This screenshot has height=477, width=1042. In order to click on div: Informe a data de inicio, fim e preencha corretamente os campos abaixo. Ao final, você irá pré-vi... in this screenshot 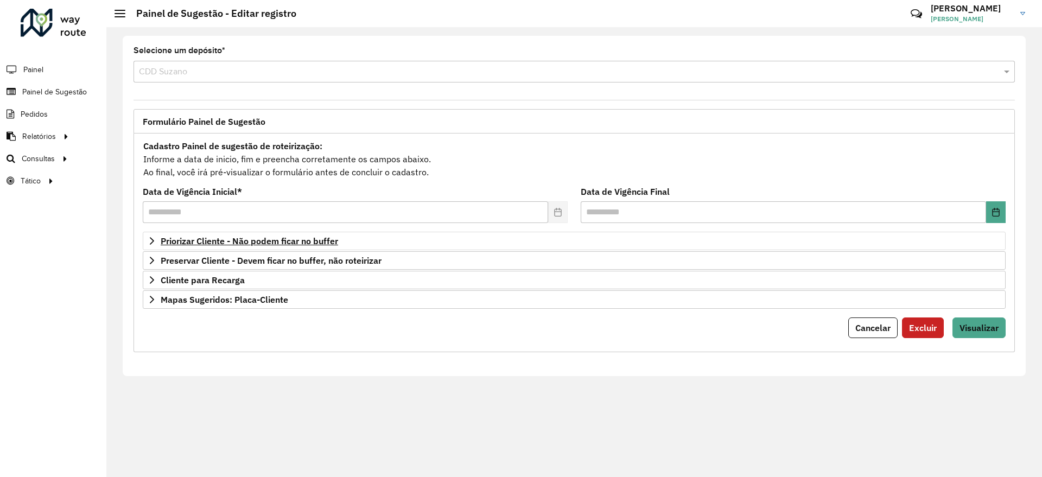, I will do `click(574, 159)`.